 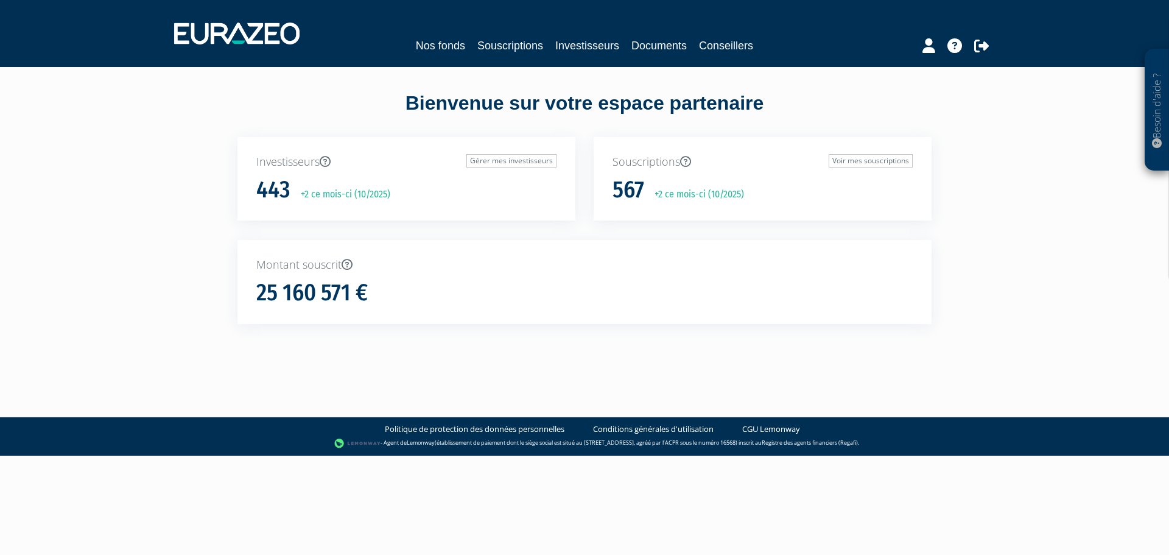 I want to click on h1: 443, so click(x=273, y=190).